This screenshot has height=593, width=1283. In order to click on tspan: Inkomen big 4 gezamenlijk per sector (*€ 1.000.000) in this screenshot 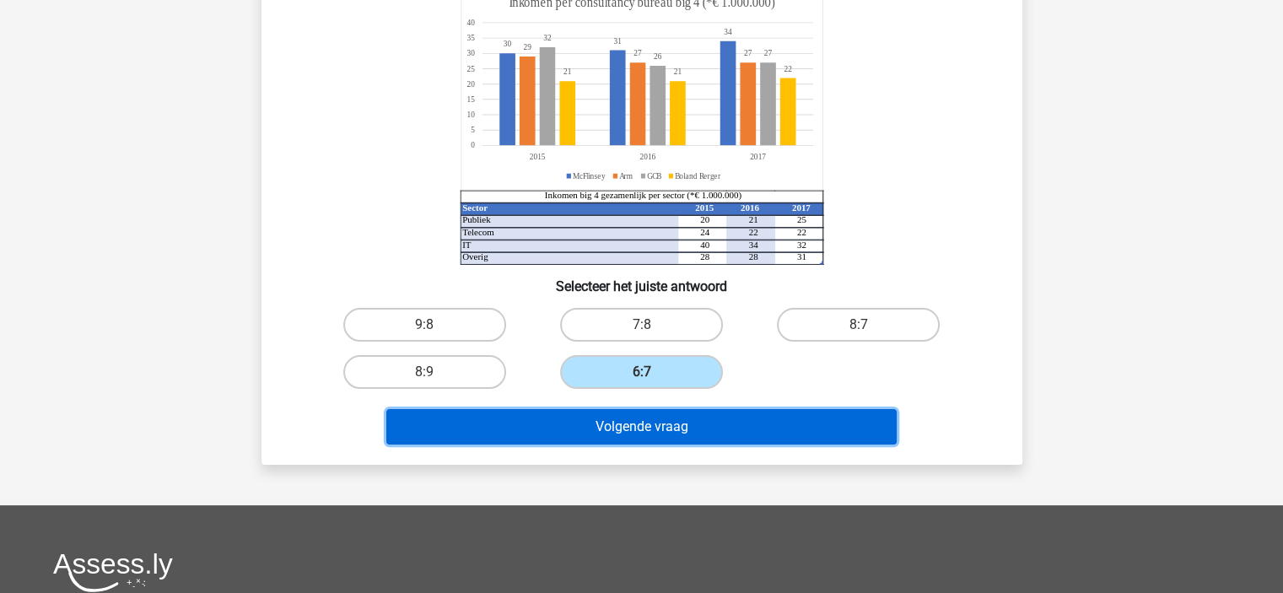, I will do `click(643, 195)`.